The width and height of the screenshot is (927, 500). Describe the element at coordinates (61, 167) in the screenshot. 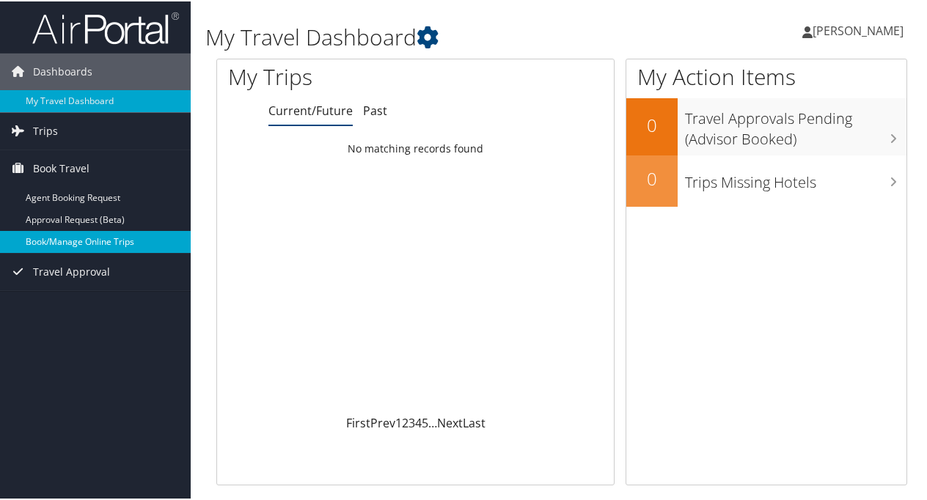

I see `span: Book Travel` at that location.